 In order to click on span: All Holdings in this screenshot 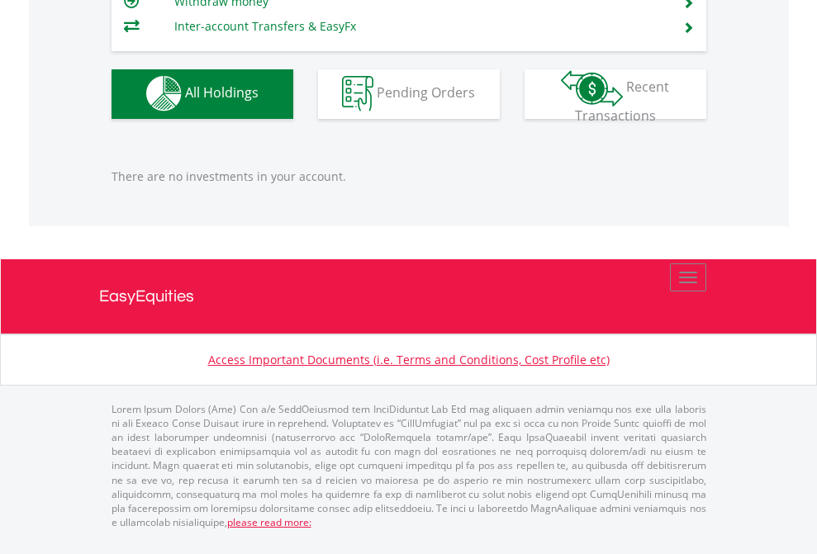, I will do `click(221, 93)`.